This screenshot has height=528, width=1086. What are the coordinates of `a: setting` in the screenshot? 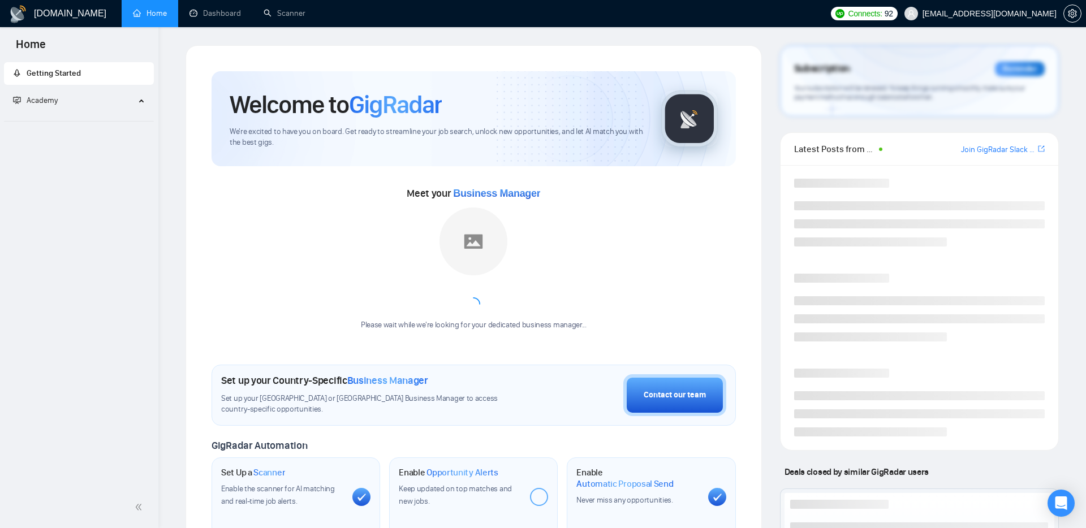 It's located at (1073, 14).